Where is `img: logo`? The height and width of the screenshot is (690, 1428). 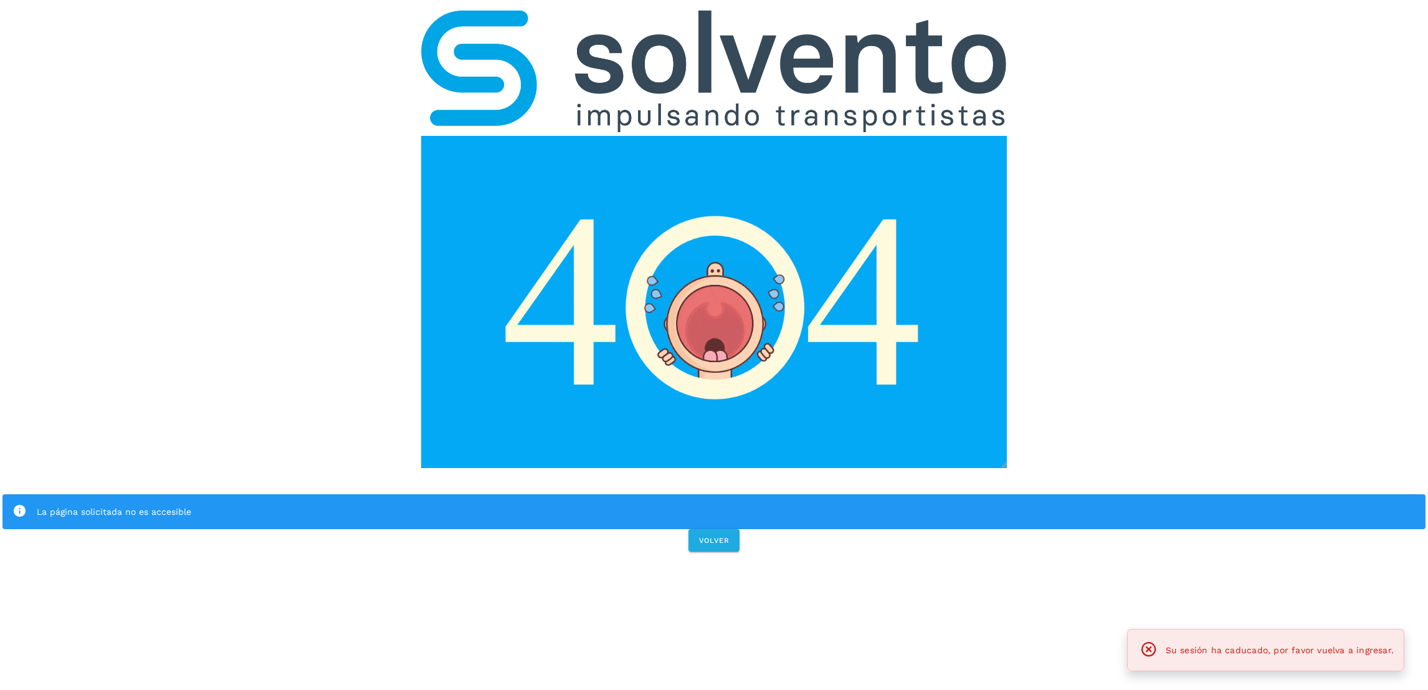
img: logo is located at coordinates (714, 71).